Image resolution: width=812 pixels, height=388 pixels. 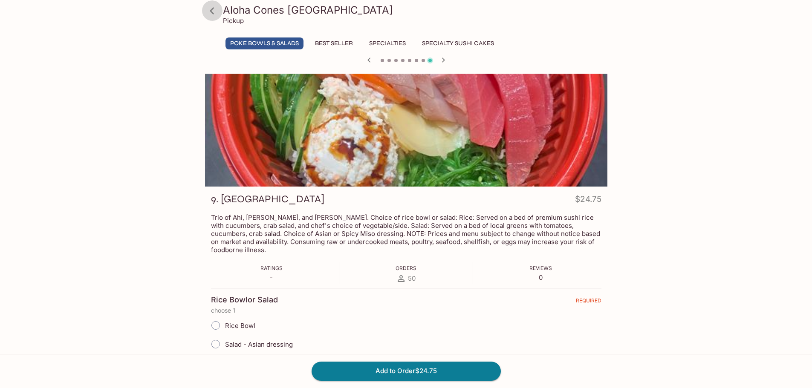 I want to click on h4: $24.75, so click(x=588, y=201).